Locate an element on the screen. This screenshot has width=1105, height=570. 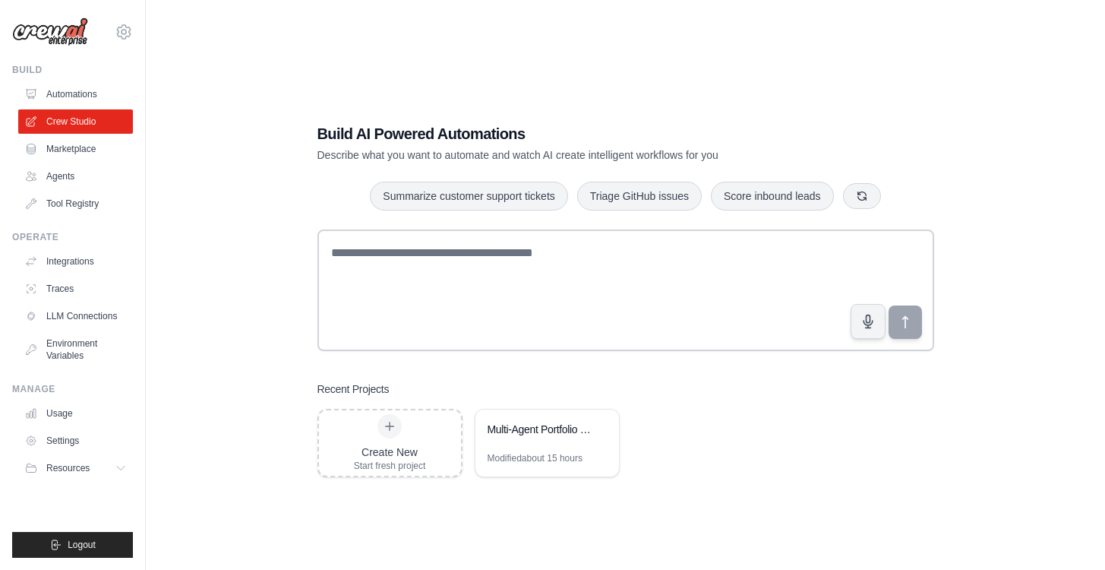
button: Triage GitHub issues is located at coordinates (639, 196).